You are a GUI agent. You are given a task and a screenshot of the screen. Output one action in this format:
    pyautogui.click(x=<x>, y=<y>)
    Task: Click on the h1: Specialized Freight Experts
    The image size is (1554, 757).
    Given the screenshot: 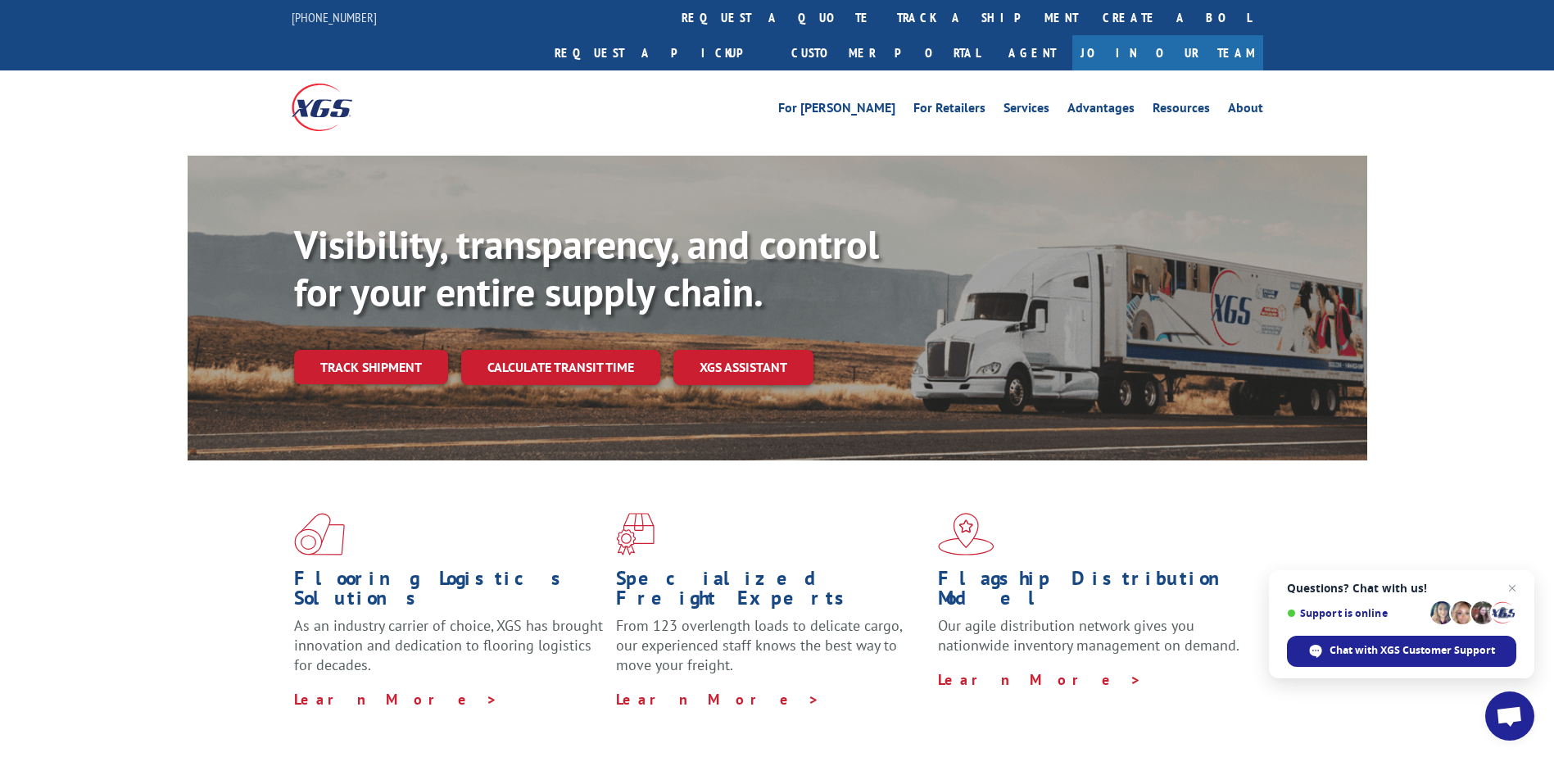 What is the action you would take?
    pyautogui.click(x=771, y=592)
    